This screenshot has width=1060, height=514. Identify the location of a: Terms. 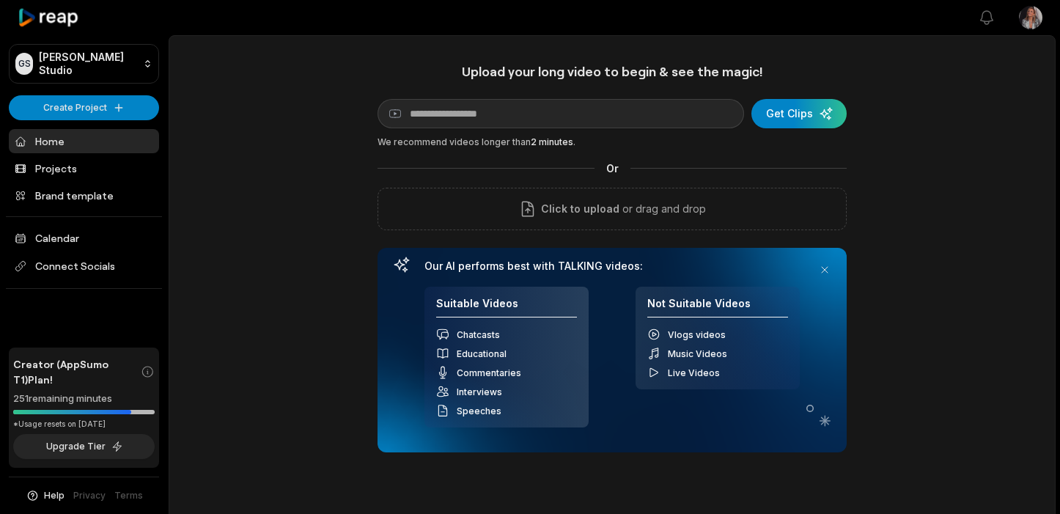
(128, 495).